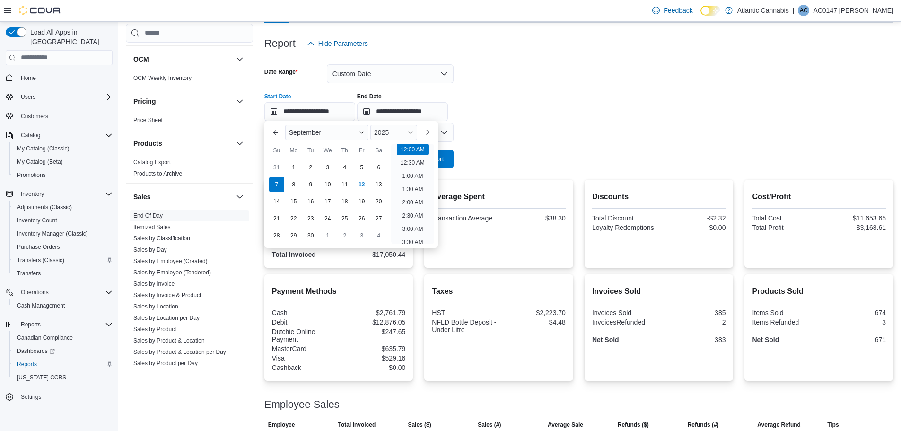  I want to click on div: $12,876.05, so click(373, 322).